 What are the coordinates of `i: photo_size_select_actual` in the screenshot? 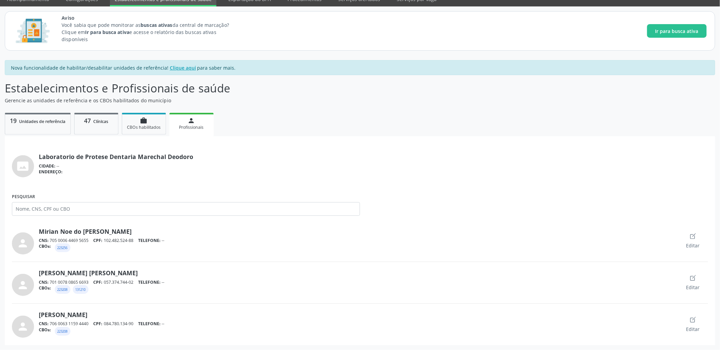 It's located at (23, 166).